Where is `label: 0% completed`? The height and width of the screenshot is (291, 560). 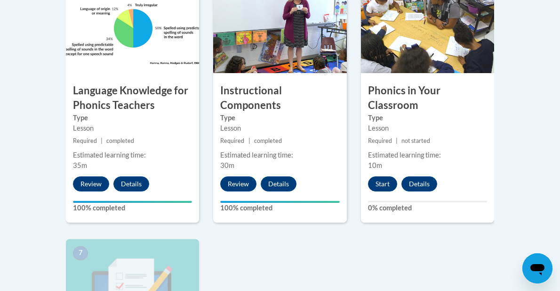
label: 0% completed is located at coordinates (428, 208).